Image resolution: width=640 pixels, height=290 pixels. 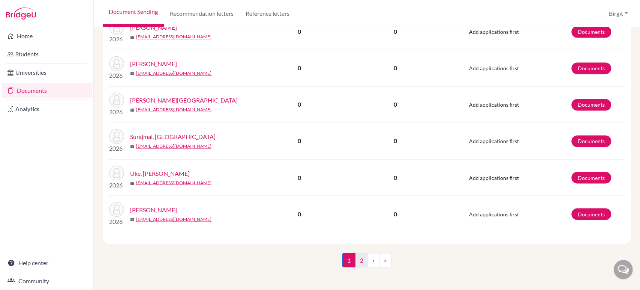 What do you see at coordinates (47, 54) in the screenshot?
I see `a: Students` at bounding box center [47, 54].